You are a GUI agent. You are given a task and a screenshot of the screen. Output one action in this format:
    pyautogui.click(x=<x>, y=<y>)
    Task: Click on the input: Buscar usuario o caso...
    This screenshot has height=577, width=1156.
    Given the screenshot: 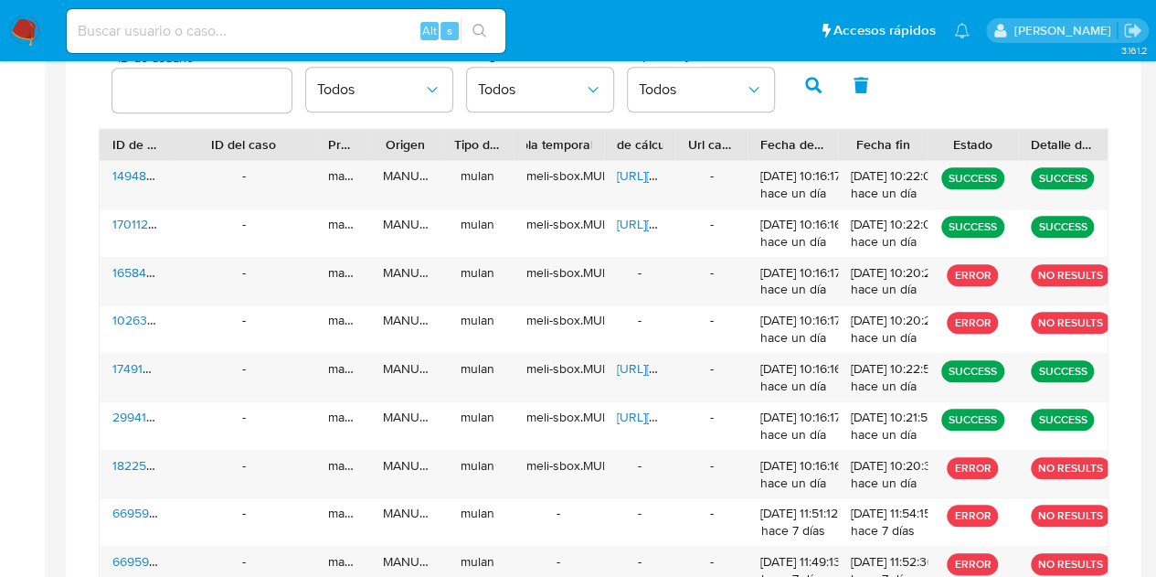 What is the action you would take?
    pyautogui.click(x=286, y=31)
    